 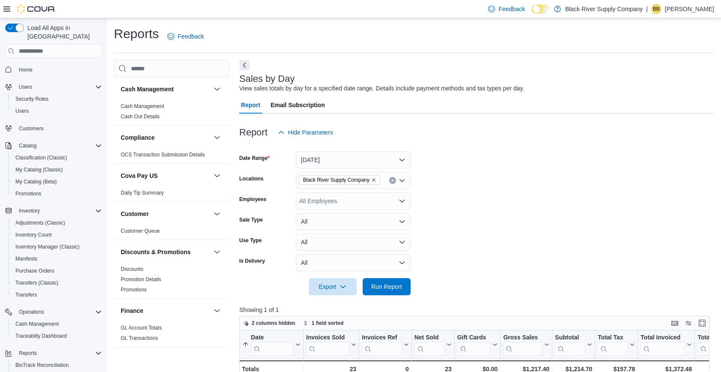 I want to click on h3: Finance, so click(x=132, y=311).